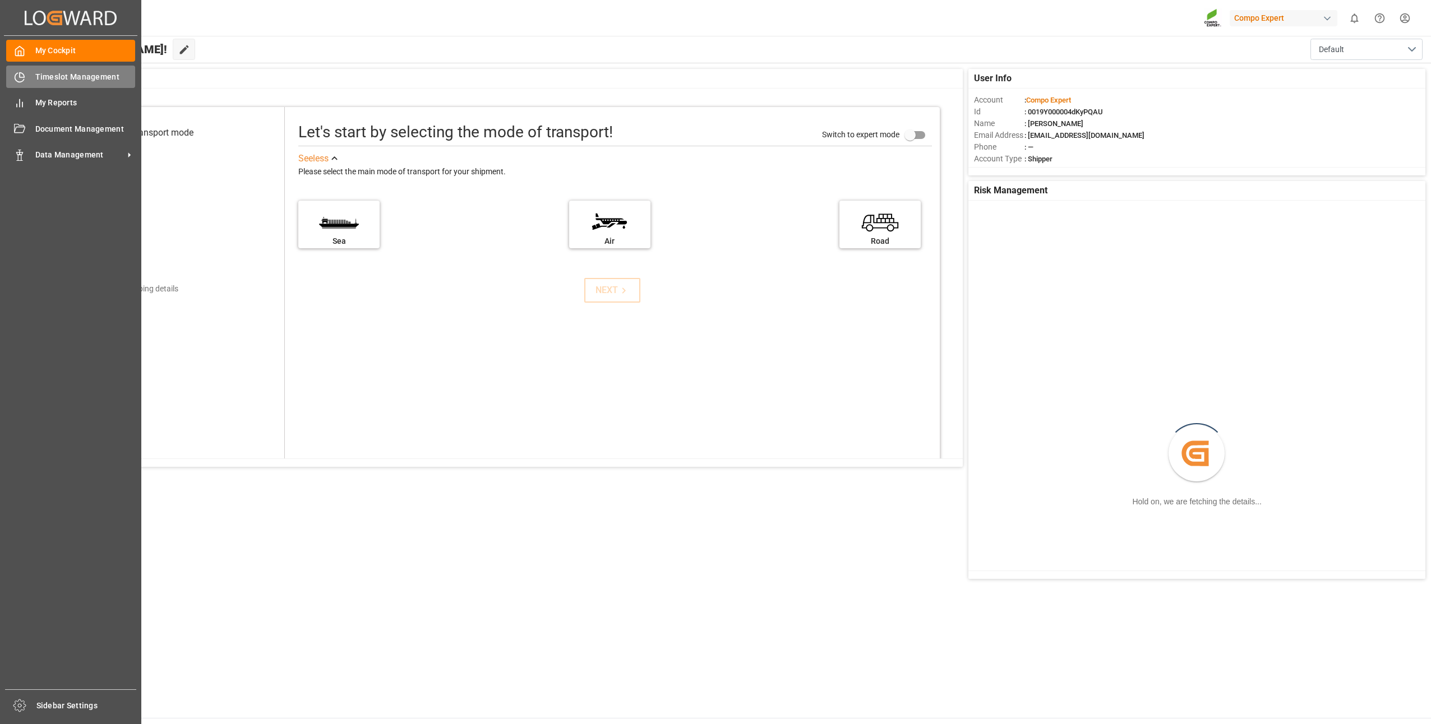  I want to click on button: Compo Expert, so click(1286, 18).